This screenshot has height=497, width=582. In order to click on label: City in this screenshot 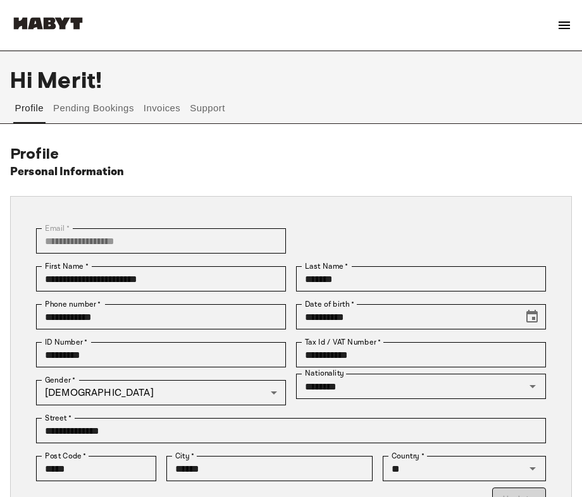, I will do `click(185, 456)`.